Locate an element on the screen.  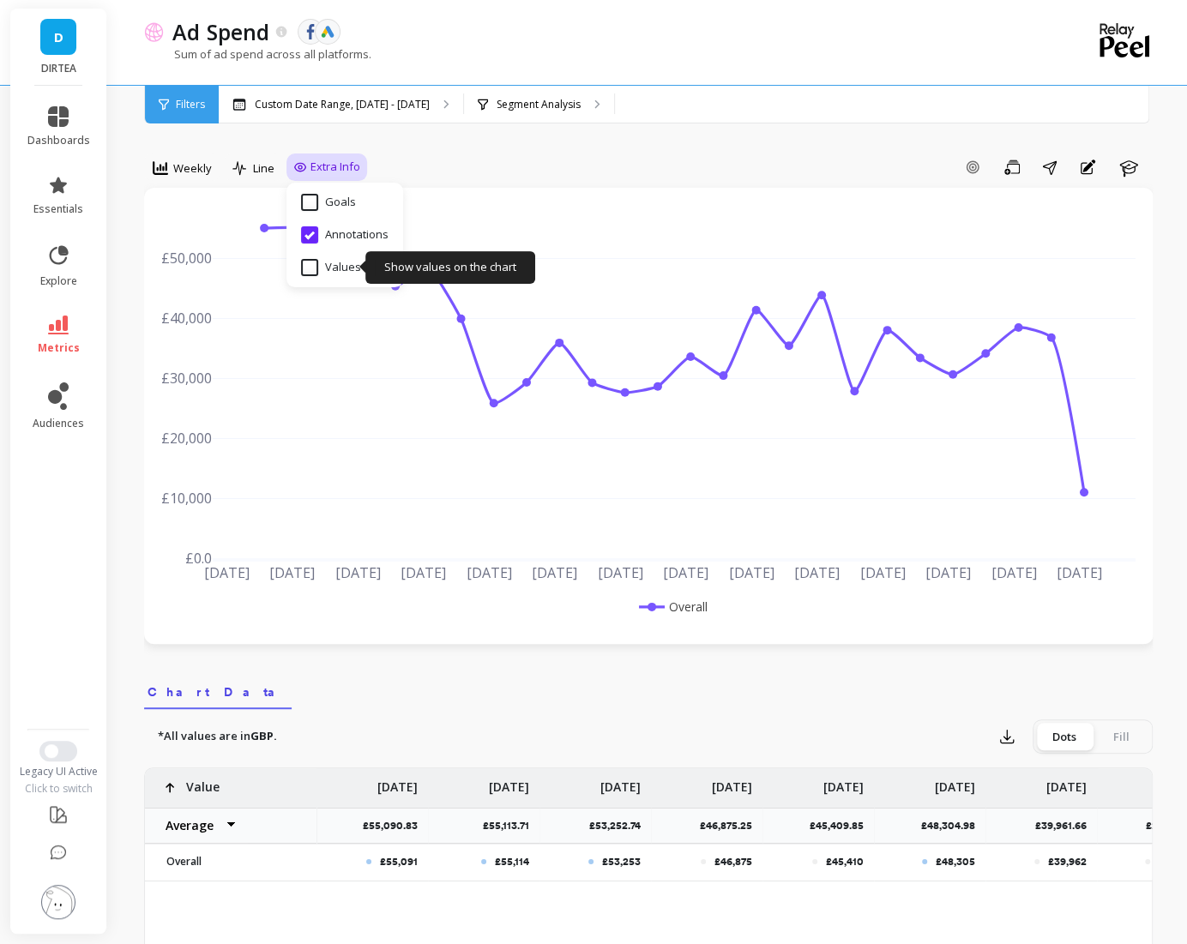
p: £55,090.83 is located at coordinates (395, 826).